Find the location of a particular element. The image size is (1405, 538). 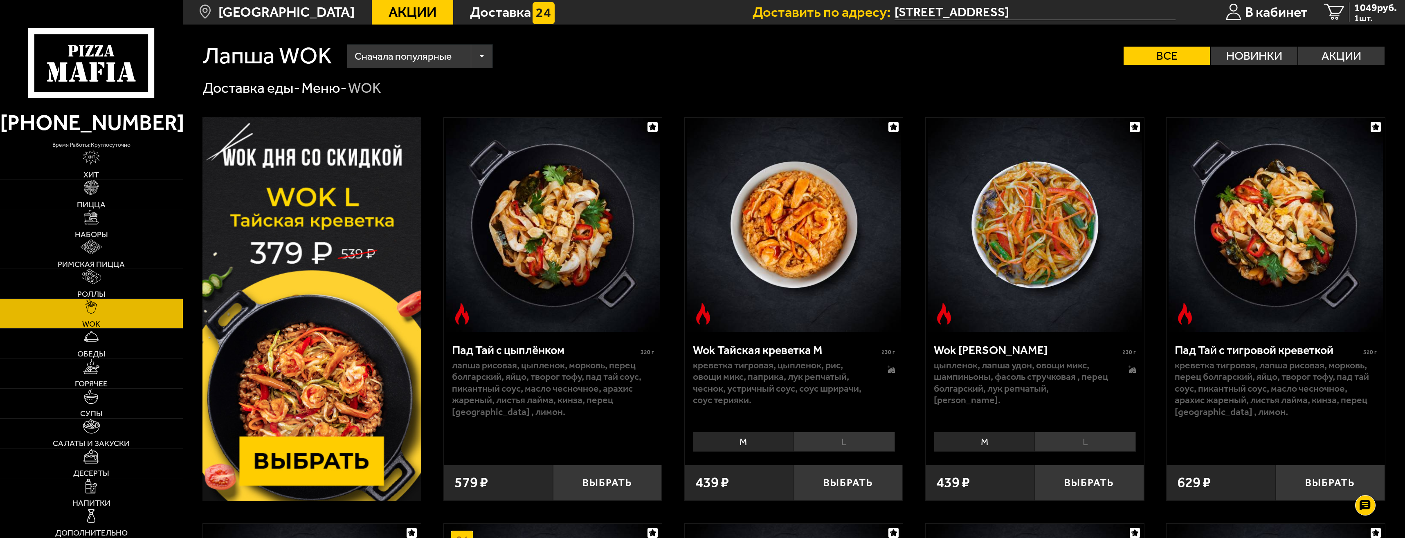

span: Десерты is located at coordinates (91, 474).